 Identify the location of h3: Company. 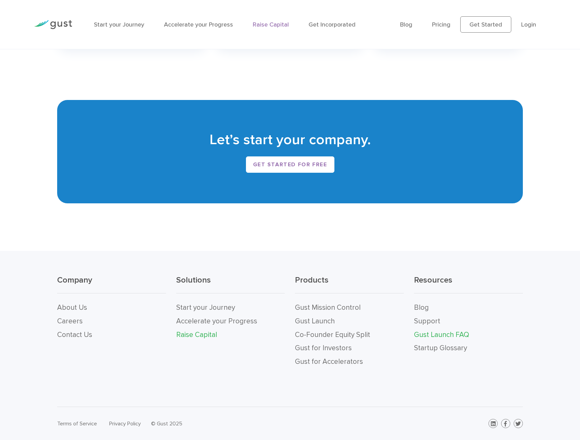
(112, 284).